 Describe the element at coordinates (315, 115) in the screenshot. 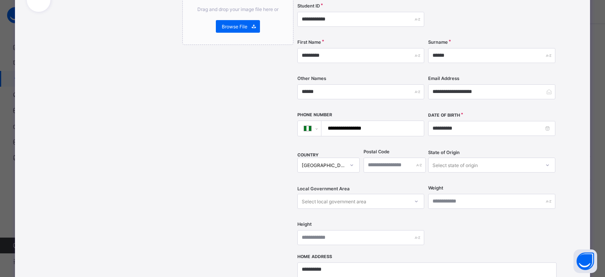

I see `label: Phone Number` at that location.